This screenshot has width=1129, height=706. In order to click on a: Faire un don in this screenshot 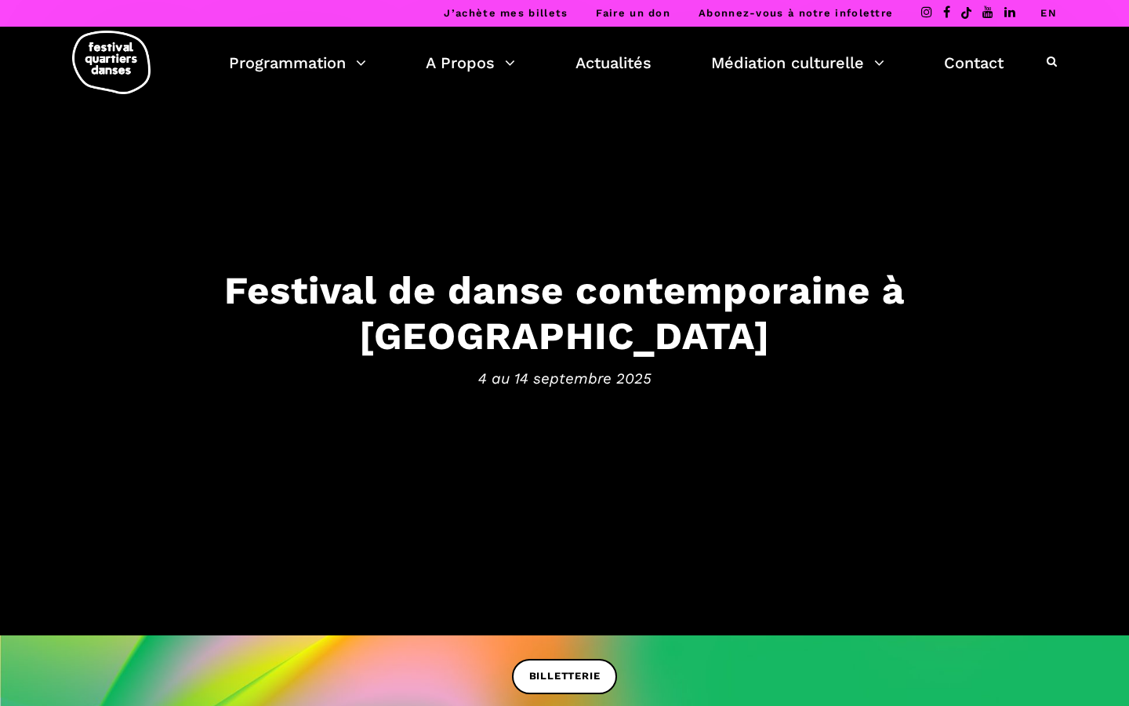, I will do `click(633, 13)`.